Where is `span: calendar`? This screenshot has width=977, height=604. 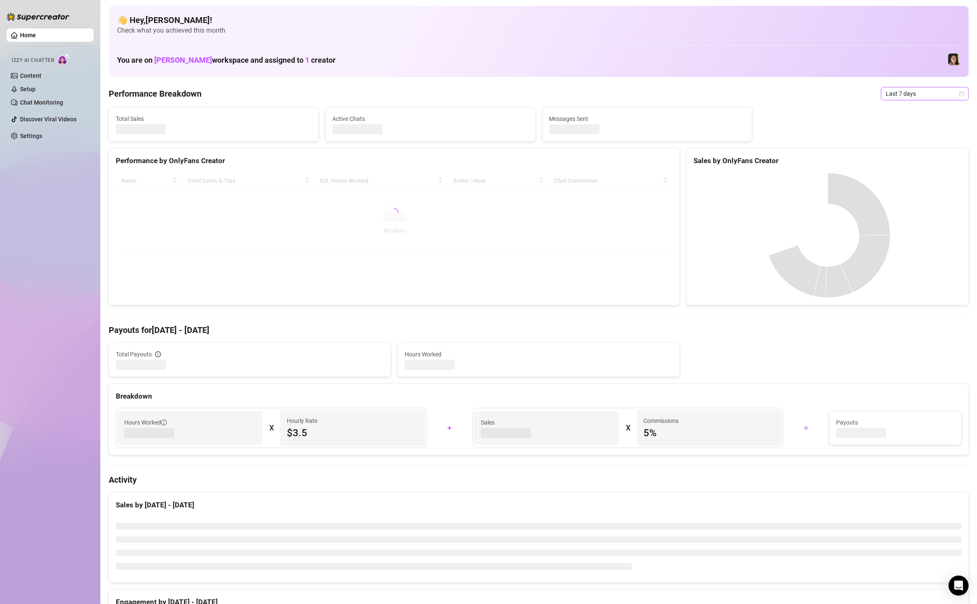 span: calendar is located at coordinates (961, 94).